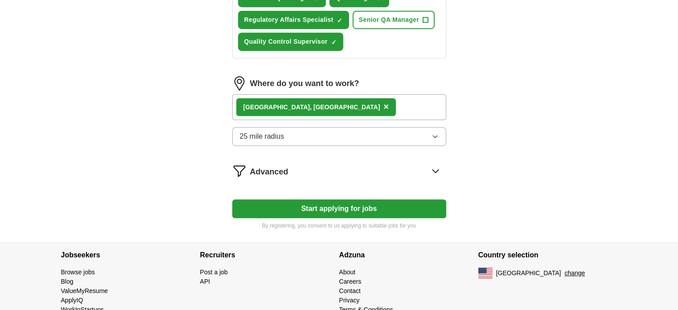 This screenshot has width=678, height=310. What do you see at coordinates (339, 225) in the screenshot?
I see `p: By registering, you consent to us applying to suitable jobs for you` at bounding box center [339, 225].